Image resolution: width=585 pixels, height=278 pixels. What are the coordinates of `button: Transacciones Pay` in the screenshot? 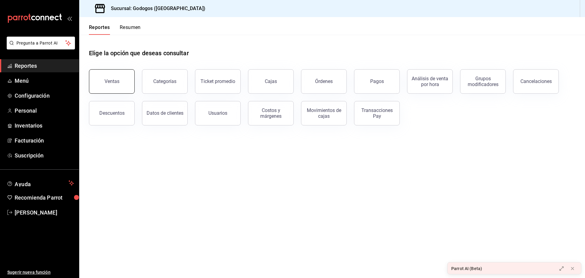 It's located at (377, 113).